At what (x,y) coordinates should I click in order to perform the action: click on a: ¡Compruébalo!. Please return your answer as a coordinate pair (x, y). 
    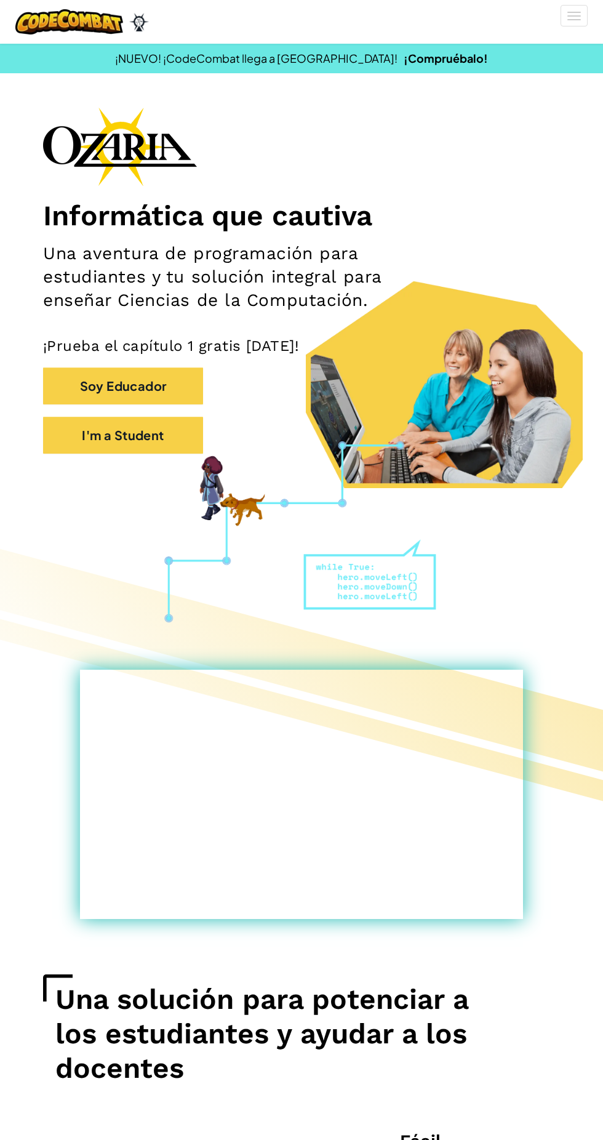
    Looking at the image, I should click on (445, 58).